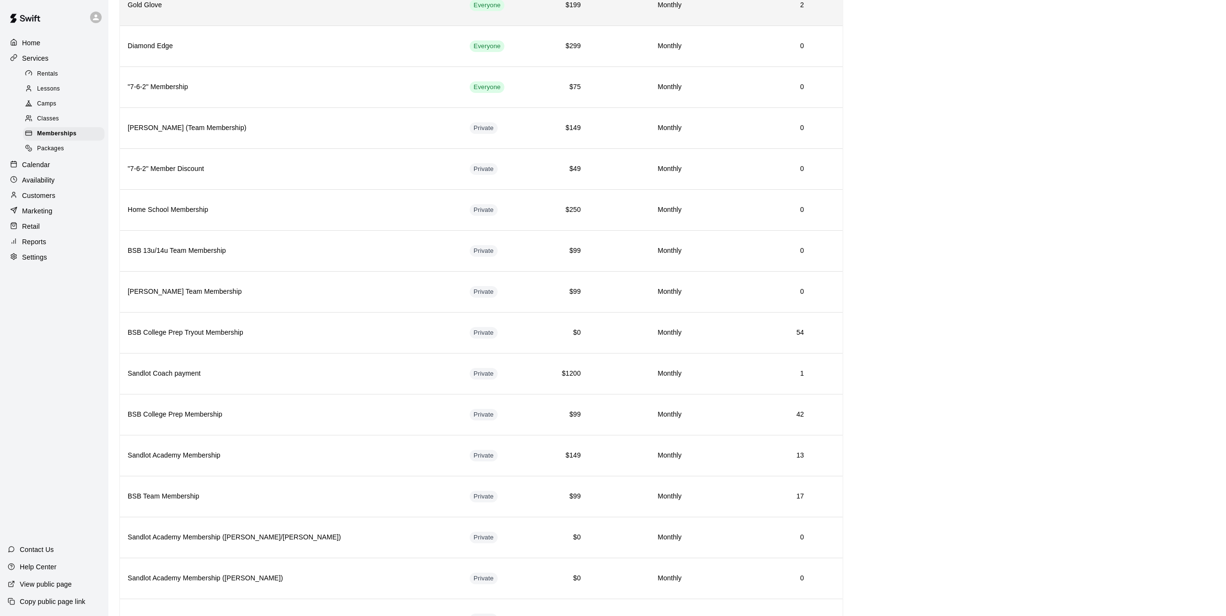  Describe the element at coordinates (31, 43) in the screenshot. I see `p: Home` at that location.